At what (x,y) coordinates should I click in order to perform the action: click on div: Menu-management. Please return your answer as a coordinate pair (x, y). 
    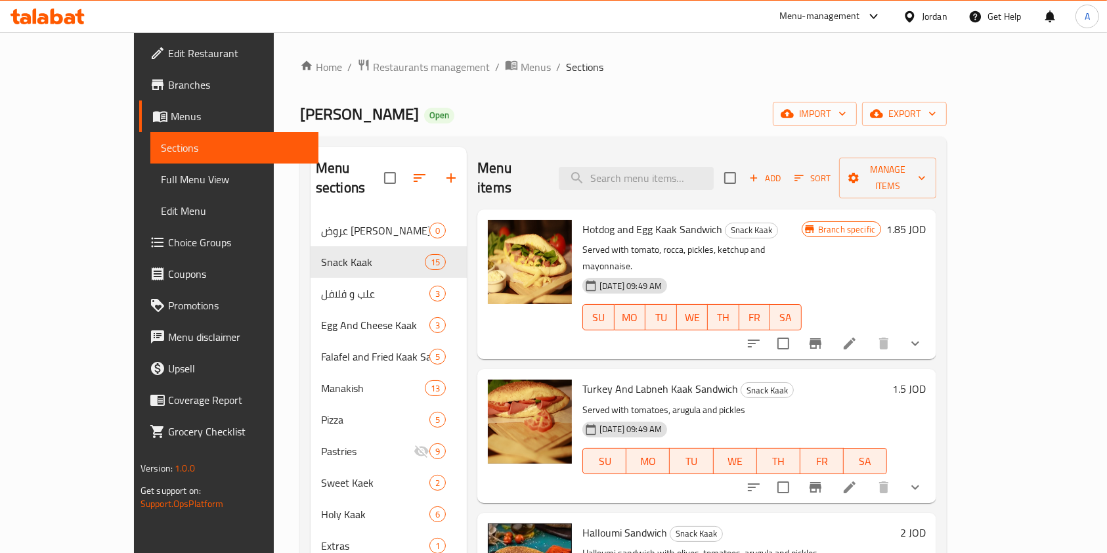
    Looking at the image, I should click on (819, 16).